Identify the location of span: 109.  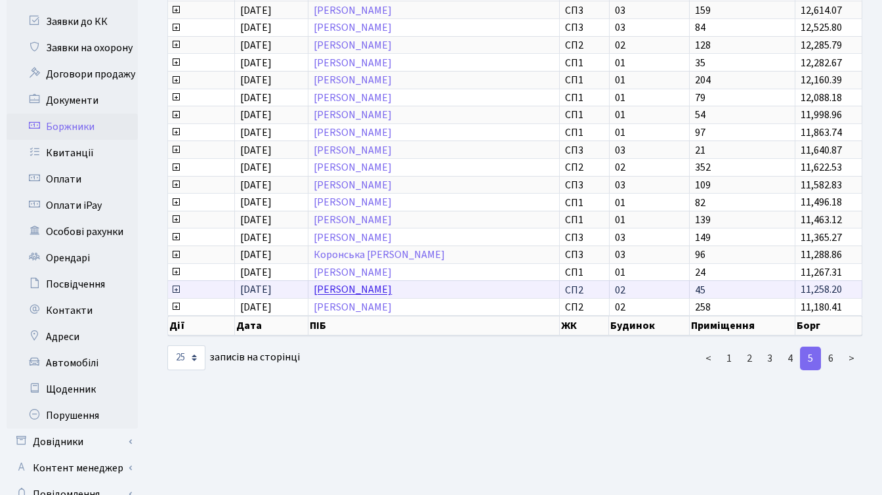
(742, 185).